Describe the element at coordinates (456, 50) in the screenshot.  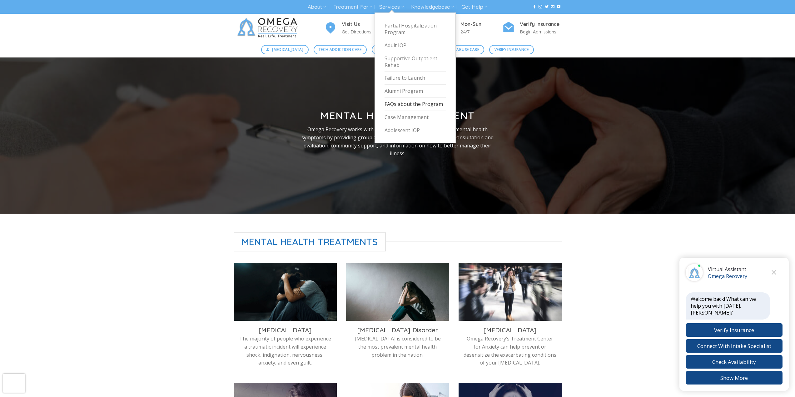
I see `a: Substance Abuse Care` at that location.